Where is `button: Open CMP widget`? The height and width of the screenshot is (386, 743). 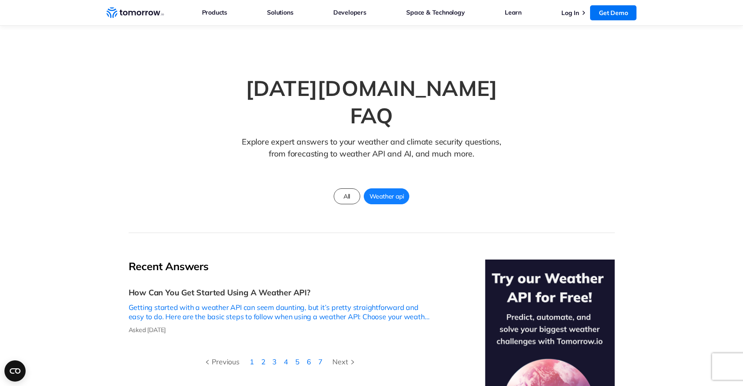
button: Open CMP widget is located at coordinates (15, 371).